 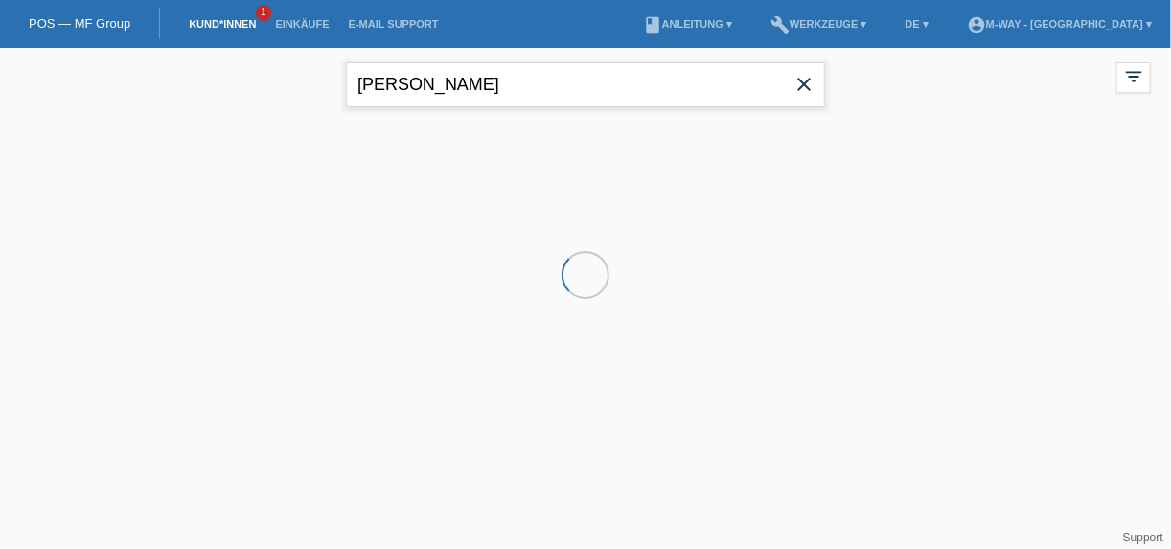 What do you see at coordinates (687, 24) in the screenshot?
I see `a: bookAnleitung ▾` at bounding box center [687, 24].